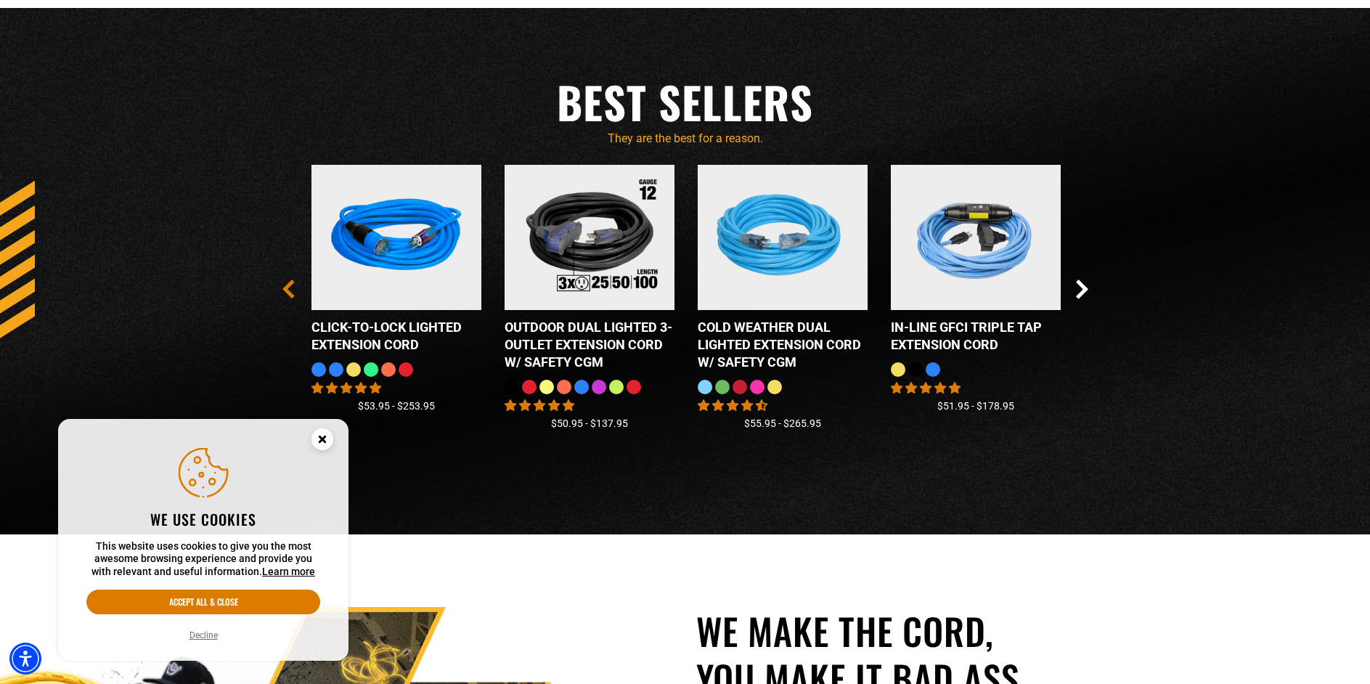 The image size is (1370, 684). I want to click on span: 4.62 stars, so click(733, 405).